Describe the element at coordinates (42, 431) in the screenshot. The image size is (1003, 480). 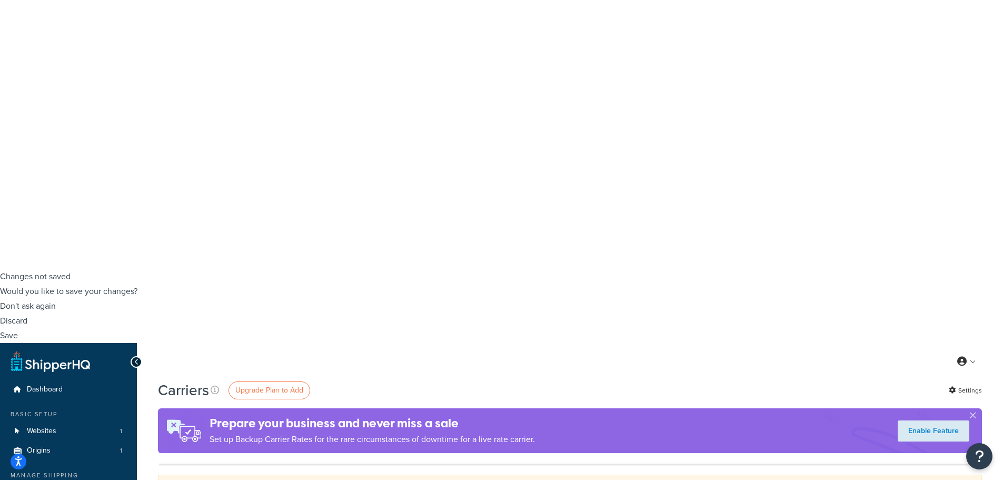
I see `span: Websites` at that location.